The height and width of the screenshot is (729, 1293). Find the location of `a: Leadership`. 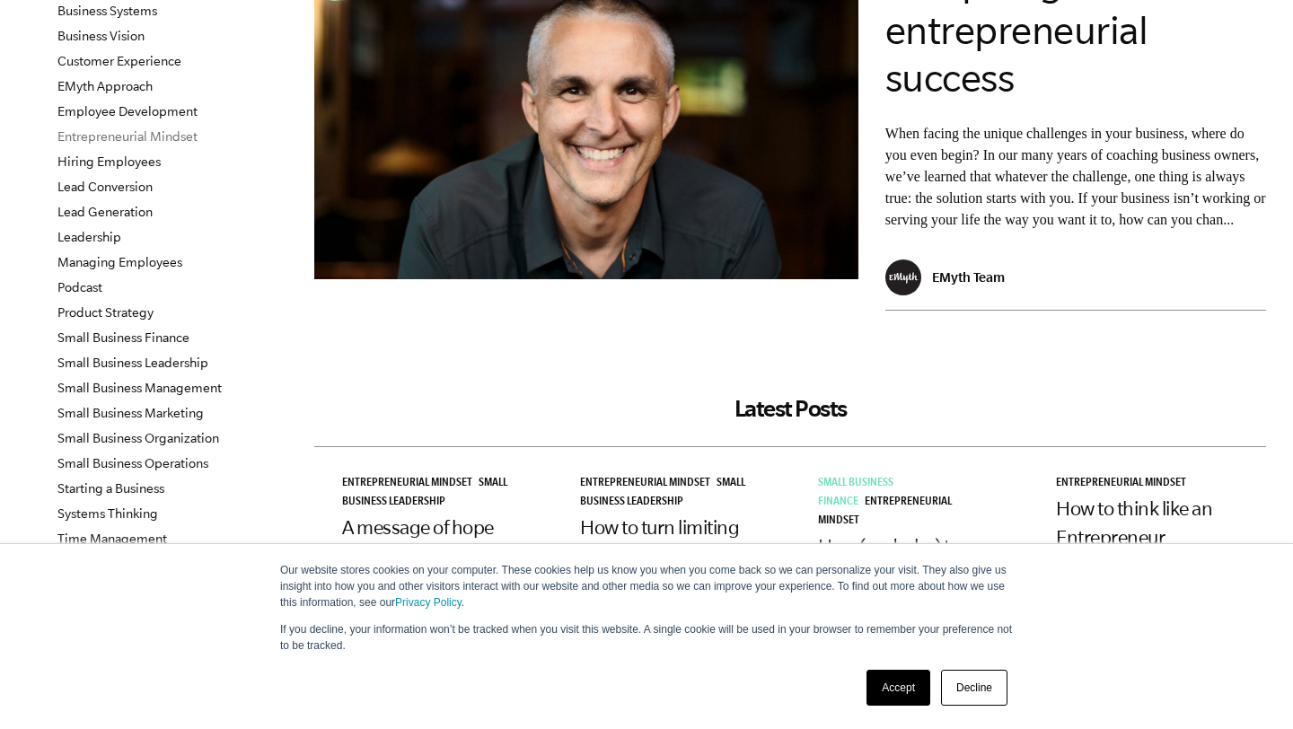

a: Leadership is located at coordinates (89, 237).